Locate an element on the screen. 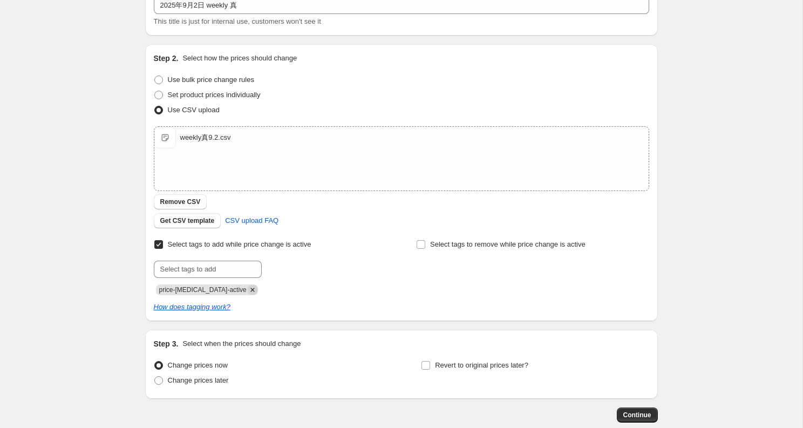  i: How does tagging work? is located at coordinates (192, 306).